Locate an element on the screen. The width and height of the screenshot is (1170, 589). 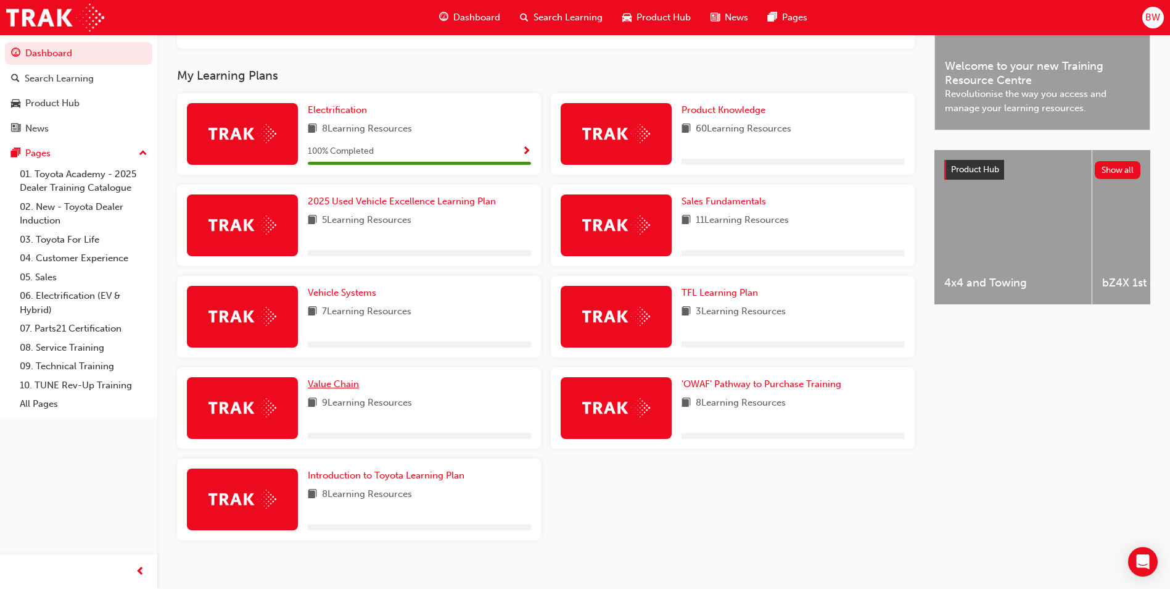
span: Show Progress is located at coordinates (526, 152).